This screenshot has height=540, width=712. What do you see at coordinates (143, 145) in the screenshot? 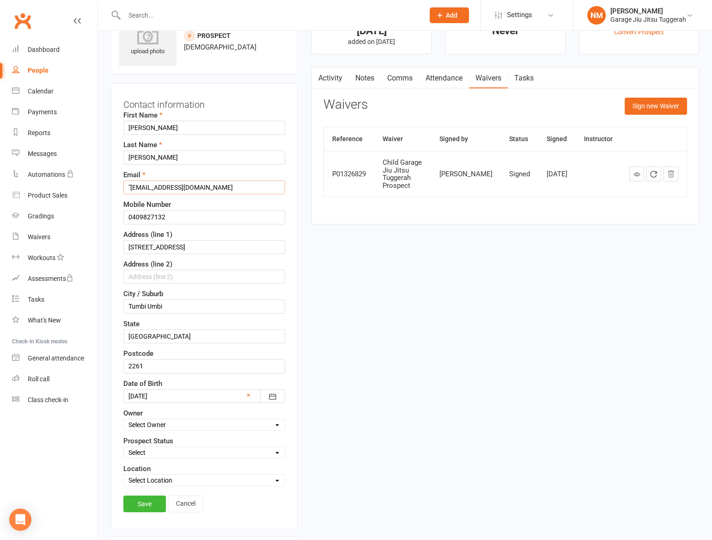
I see `label: Last Name` at bounding box center [143, 145].